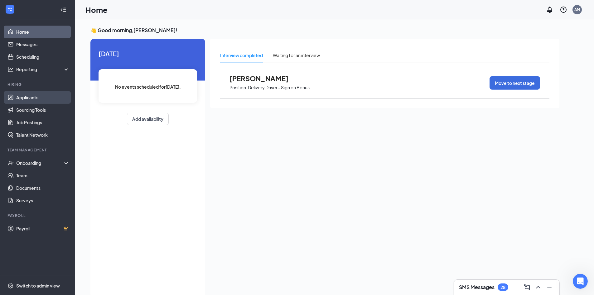  What do you see at coordinates (43, 44) in the screenshot?
I see `a: Messages` at bounding box center [43, 44].